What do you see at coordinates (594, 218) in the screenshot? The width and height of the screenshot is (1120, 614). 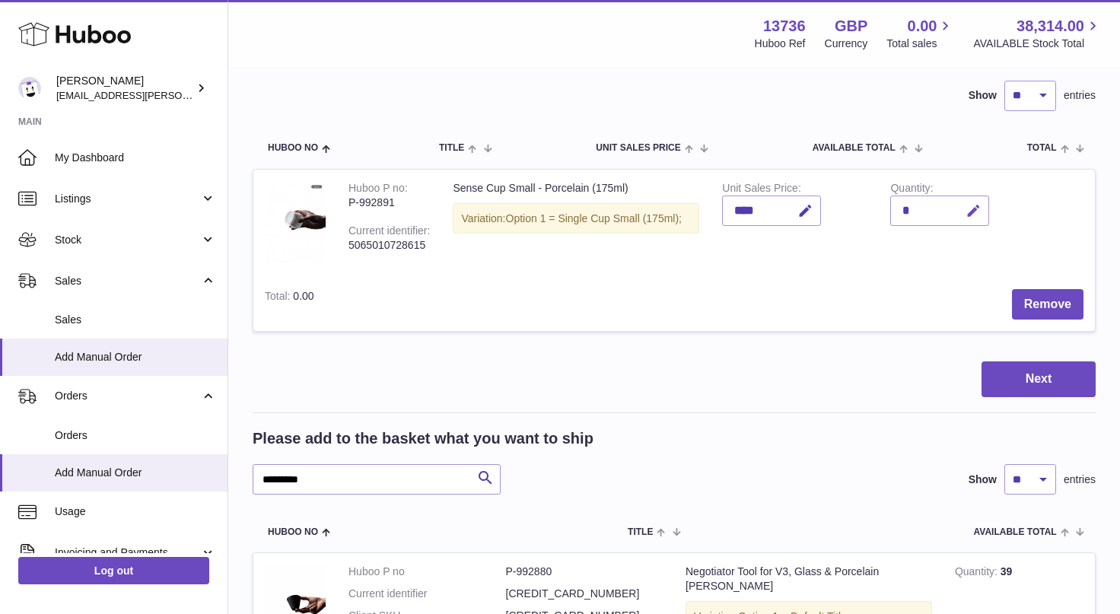 I see `span: Option 1 = Single Cup Small (175ml);` at bounding box center [594, 218].